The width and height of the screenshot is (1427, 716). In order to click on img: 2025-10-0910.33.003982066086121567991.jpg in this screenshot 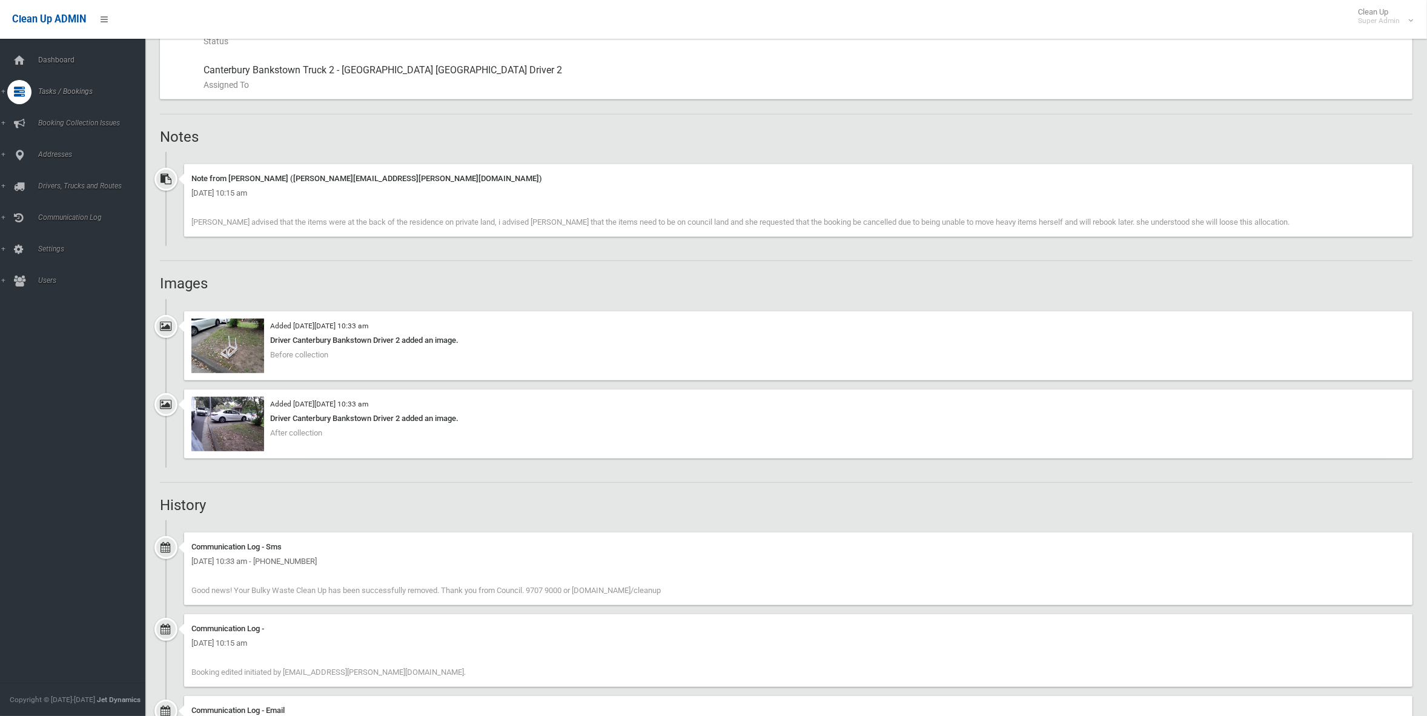, I will do `click(228, 346)`.